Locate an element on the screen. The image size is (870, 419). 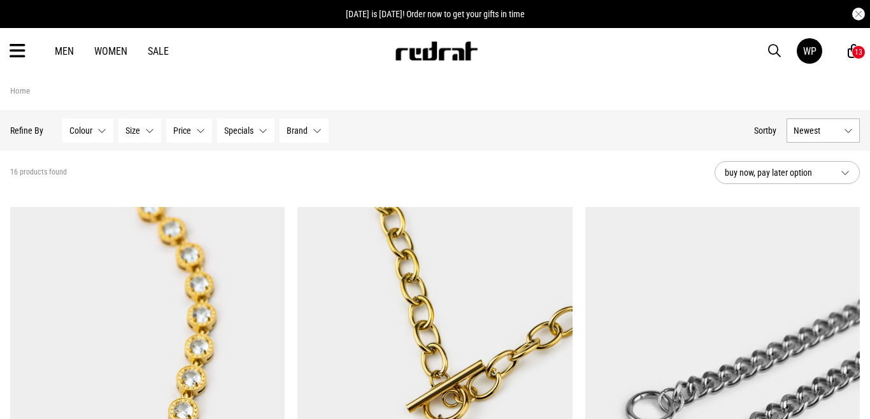
span: Specials is located at coordinates (239, 131).